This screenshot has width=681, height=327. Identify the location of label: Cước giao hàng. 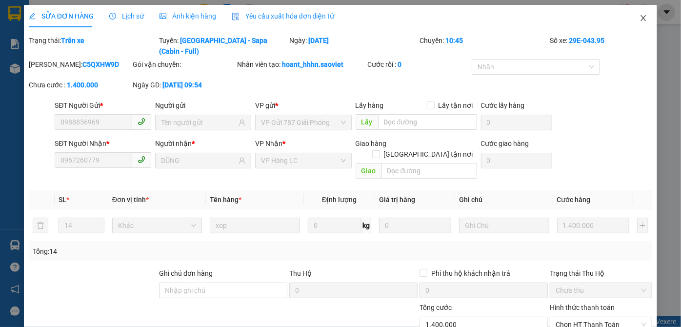
(505, 143).